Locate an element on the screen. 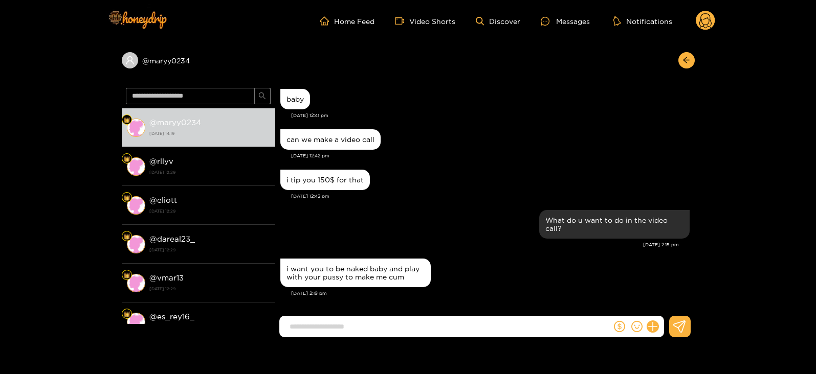 The width and height of the screenshot is (816, 374). div: can we make a video call is located at coordinates (330, 140).